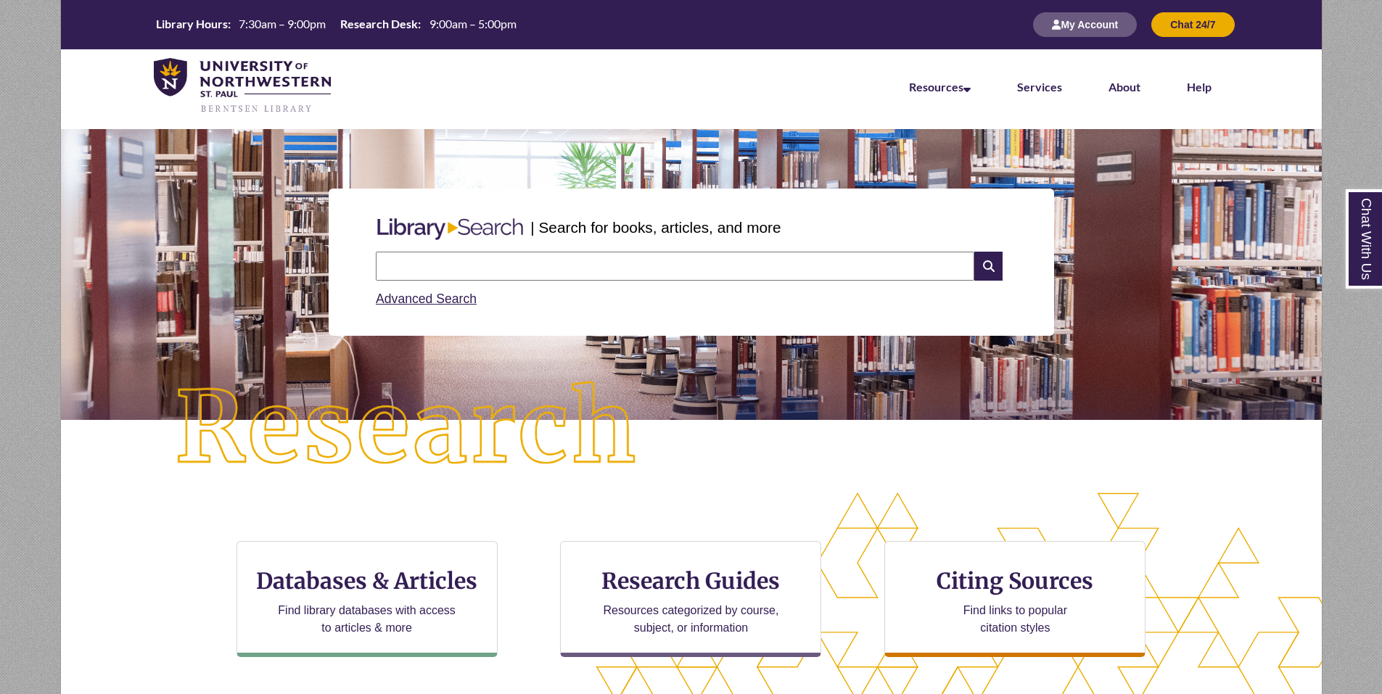 Image resolution: width=1382 pixels, height=694 pixels. What do you see at coordinates (379, 24) in the screenshot?
I see `th: Research Desk:` at bounding box center [379, 24].